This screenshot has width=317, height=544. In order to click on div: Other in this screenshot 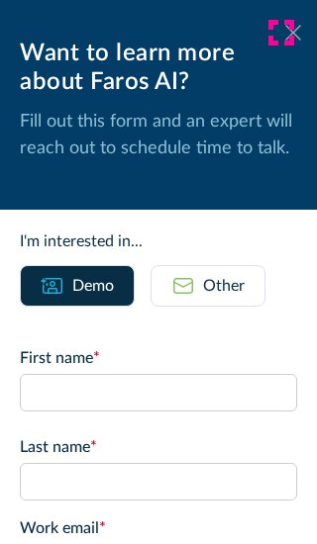, I will do `click(224, 286)`.